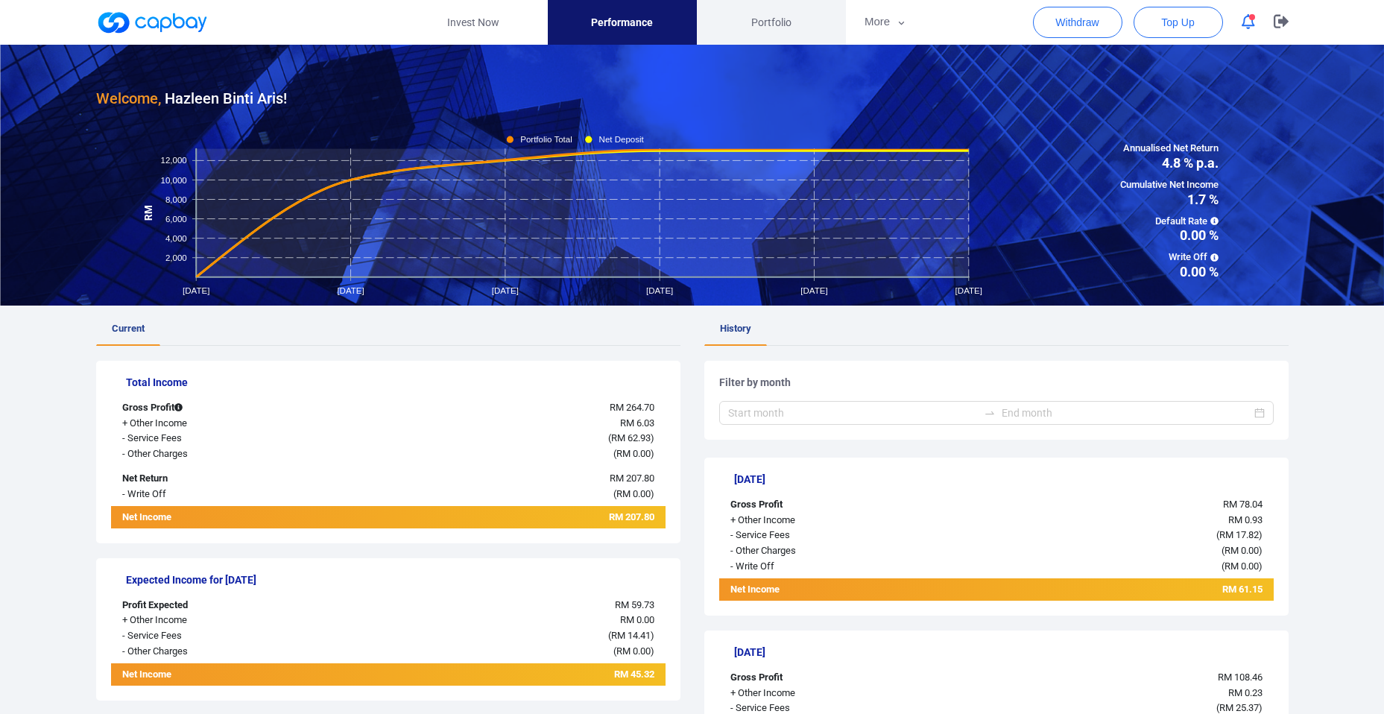 Image resolution: width=1384 pixels, height=714 pixels. What do you see at coordinates (630, 635) in the screenshot?
I see `span: RM 14.41` at bounding box center [630, 635].